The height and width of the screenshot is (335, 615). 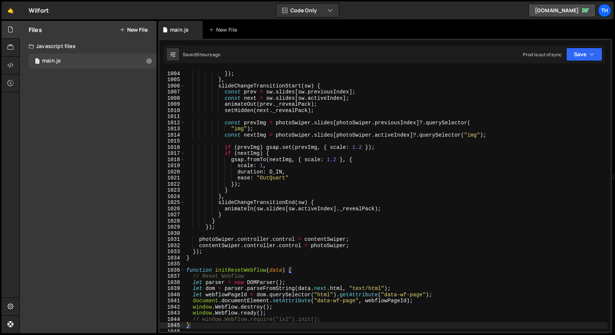 I want to click on div: 1029, so click(x=172, y=227).